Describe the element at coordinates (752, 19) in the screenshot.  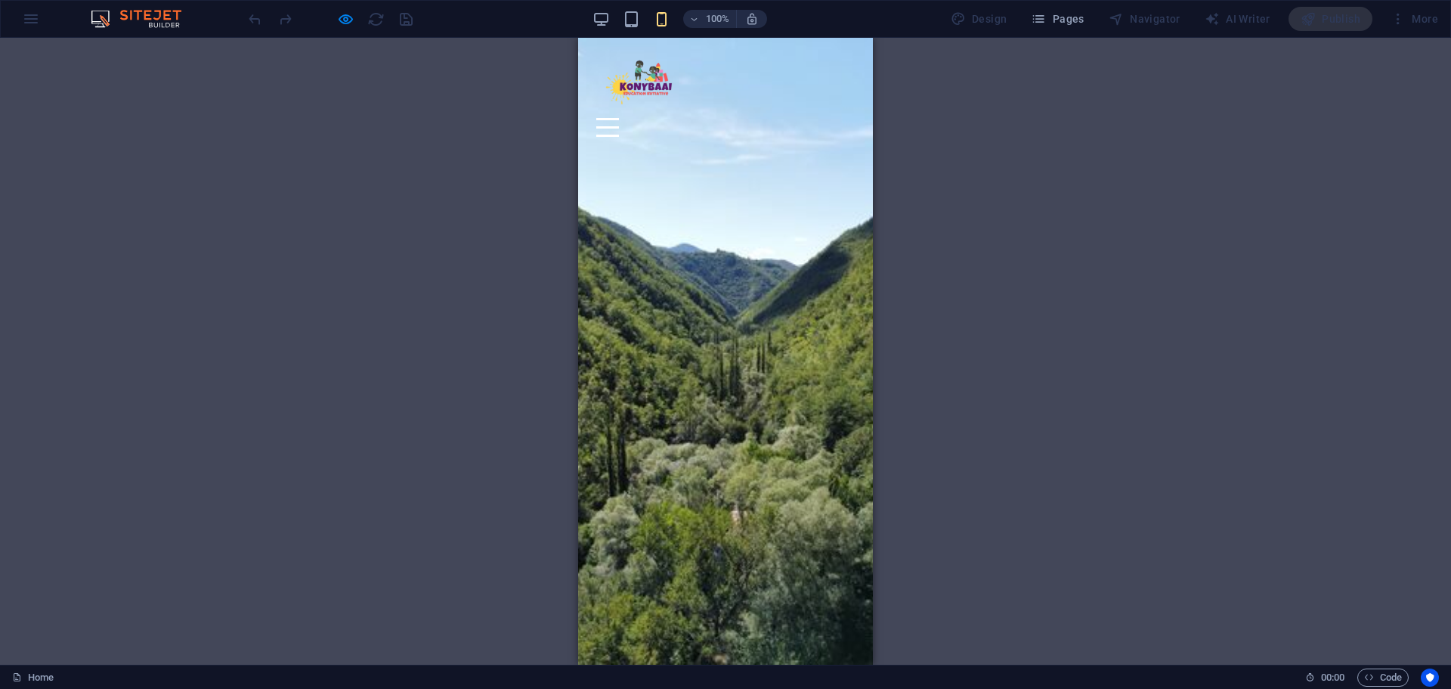
I see `i: On resize automatically adjust zoom level to fit chosen device.` at that location.